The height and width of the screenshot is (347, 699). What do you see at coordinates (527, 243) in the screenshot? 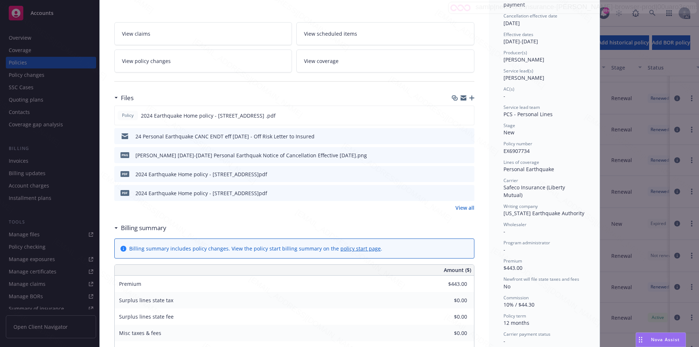
I see `span: Program administrator` at bounding box center [527, 243].